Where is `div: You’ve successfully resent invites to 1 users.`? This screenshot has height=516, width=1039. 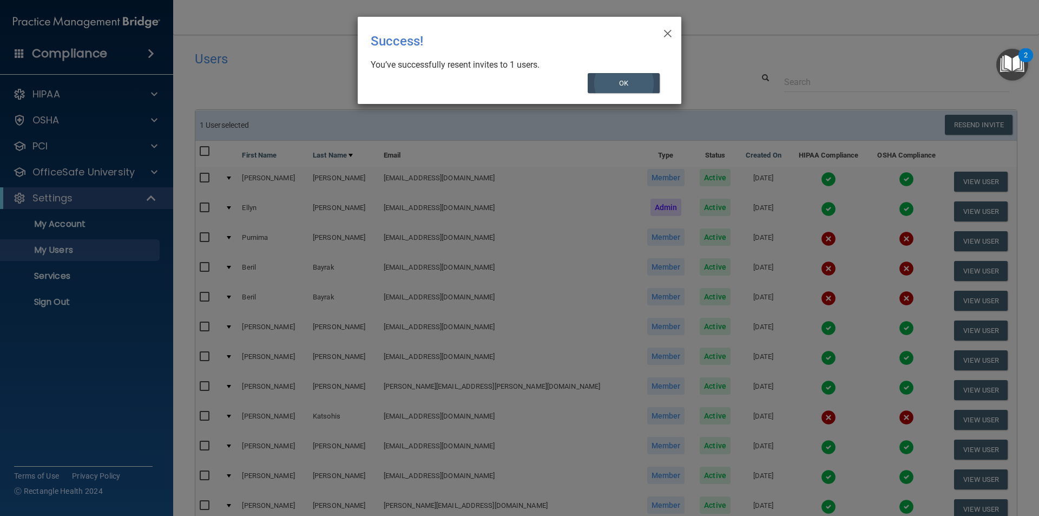
div: You’ve successfully resent invites to 1 users. is located at coordinates (515, 65).